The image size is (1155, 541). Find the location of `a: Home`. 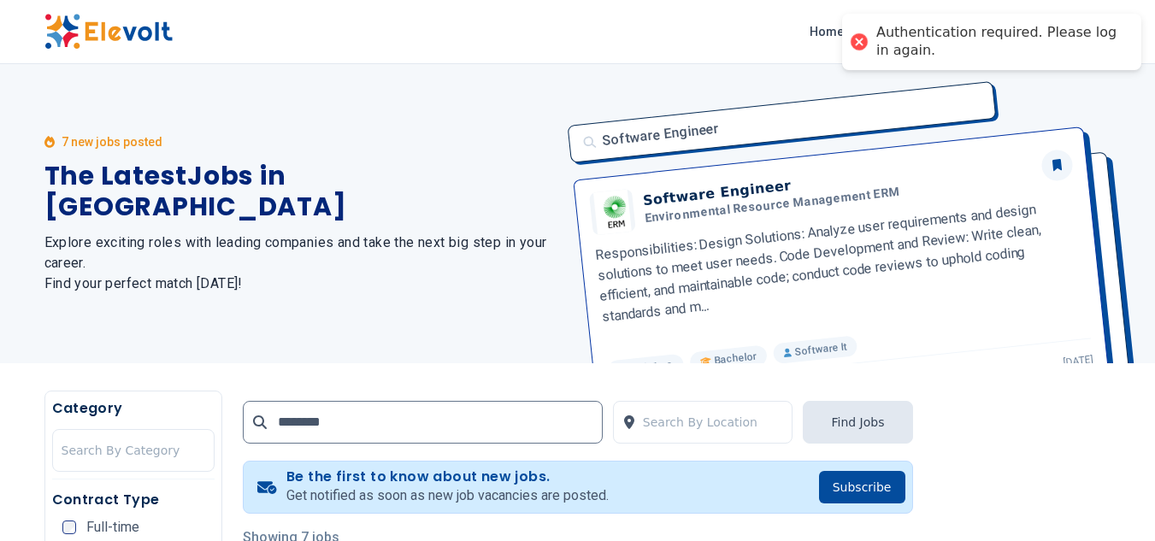

a: Home is located at coordinates (827, 32).